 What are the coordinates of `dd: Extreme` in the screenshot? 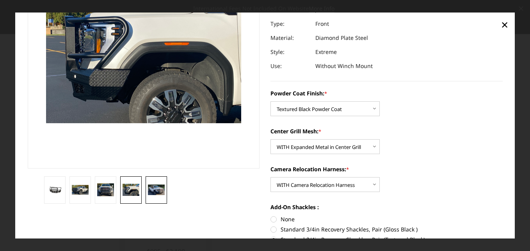 It's located at (326, 52).